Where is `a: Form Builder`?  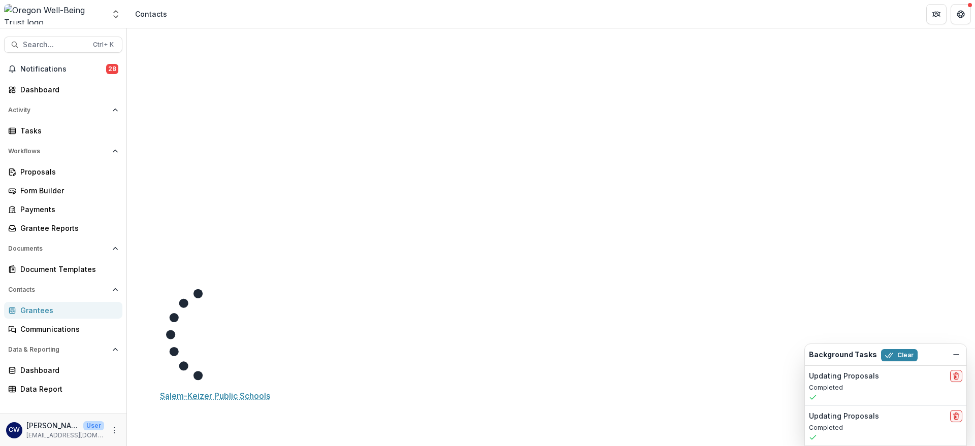 a: Form Builder is located at coordinates (63, 190).